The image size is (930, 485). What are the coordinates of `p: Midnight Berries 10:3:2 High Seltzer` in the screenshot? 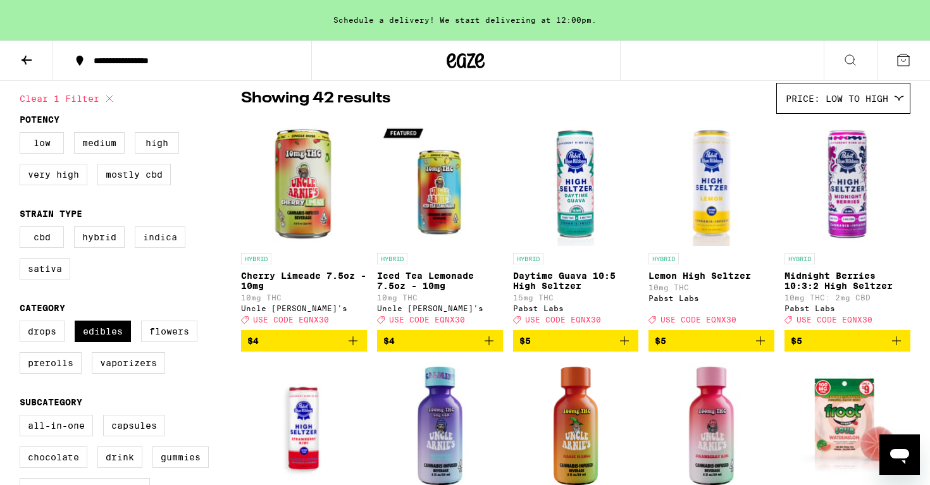 It's located at (847, 281).